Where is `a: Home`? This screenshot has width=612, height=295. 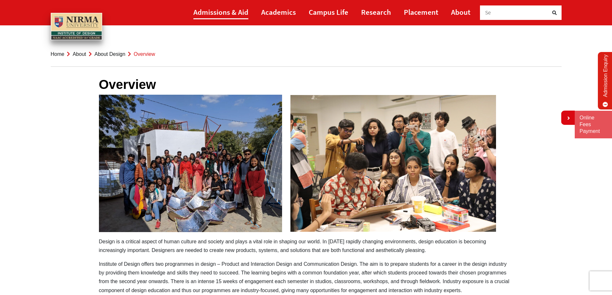
a: Home is located at coordinates (58, 54).